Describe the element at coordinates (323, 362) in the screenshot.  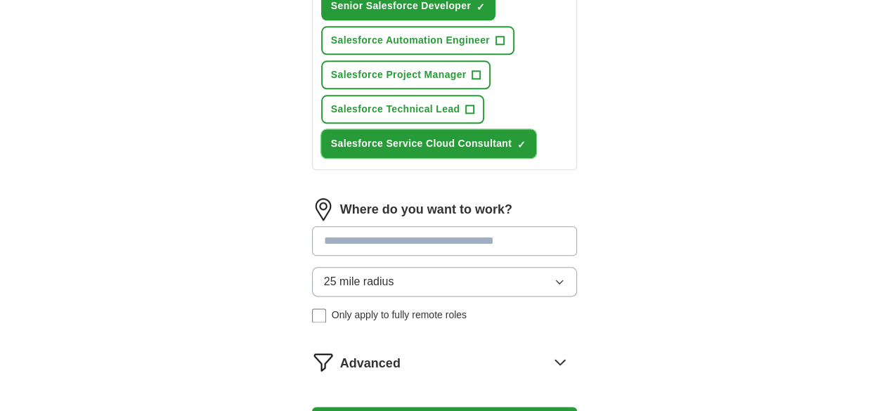
I see `img: filter` at that location.